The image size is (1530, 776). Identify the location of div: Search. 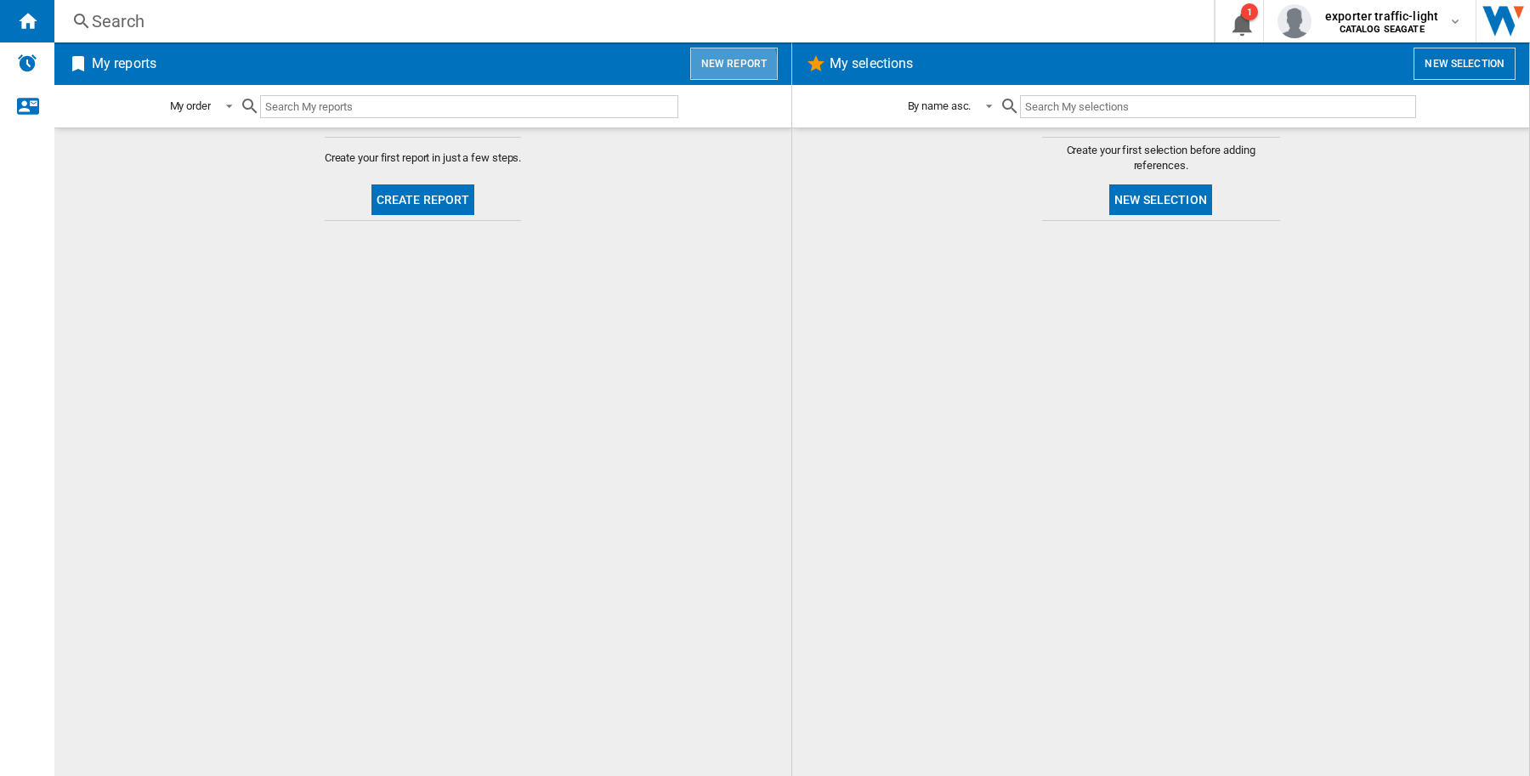
(631, 21).